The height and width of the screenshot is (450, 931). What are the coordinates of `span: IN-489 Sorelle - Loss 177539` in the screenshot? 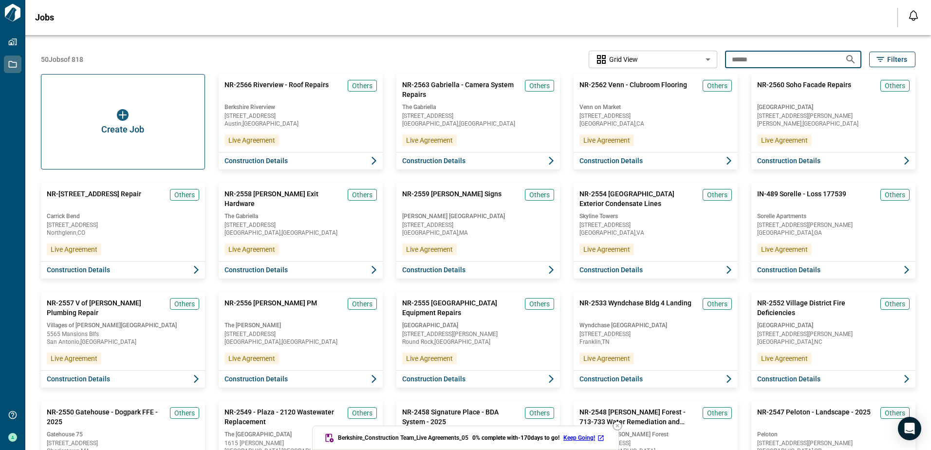 It's located at (801, 199).